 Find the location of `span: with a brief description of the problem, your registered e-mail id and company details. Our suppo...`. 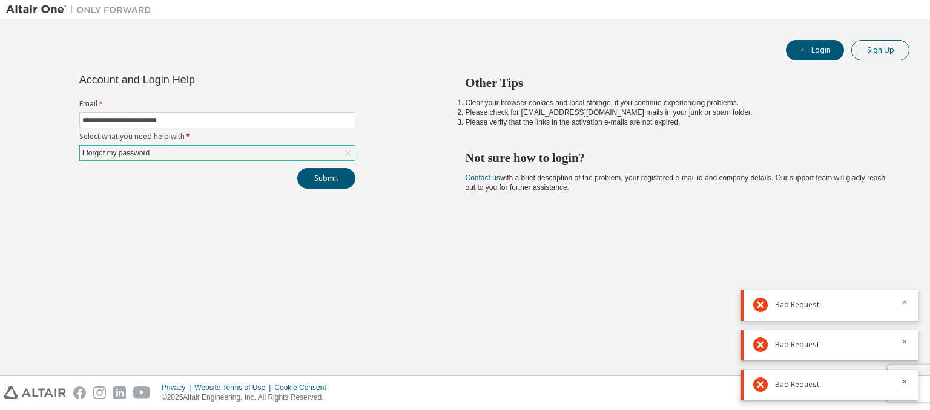

span: with a brief description of the problem, your registered e-mail id and company details. Our suppo... is located at coordinates (676, 183).